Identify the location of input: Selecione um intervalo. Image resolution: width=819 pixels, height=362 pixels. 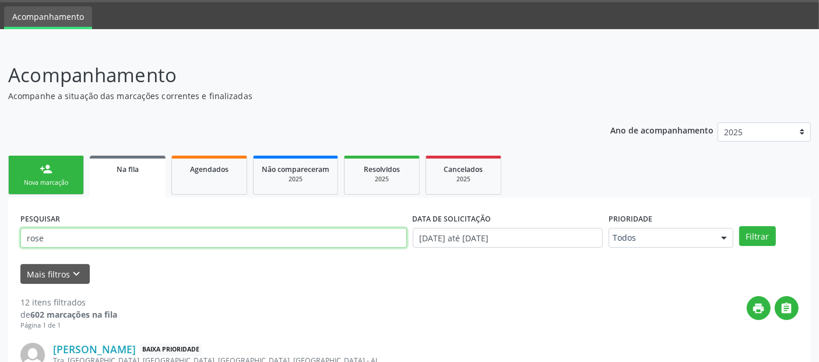
(508, 238).